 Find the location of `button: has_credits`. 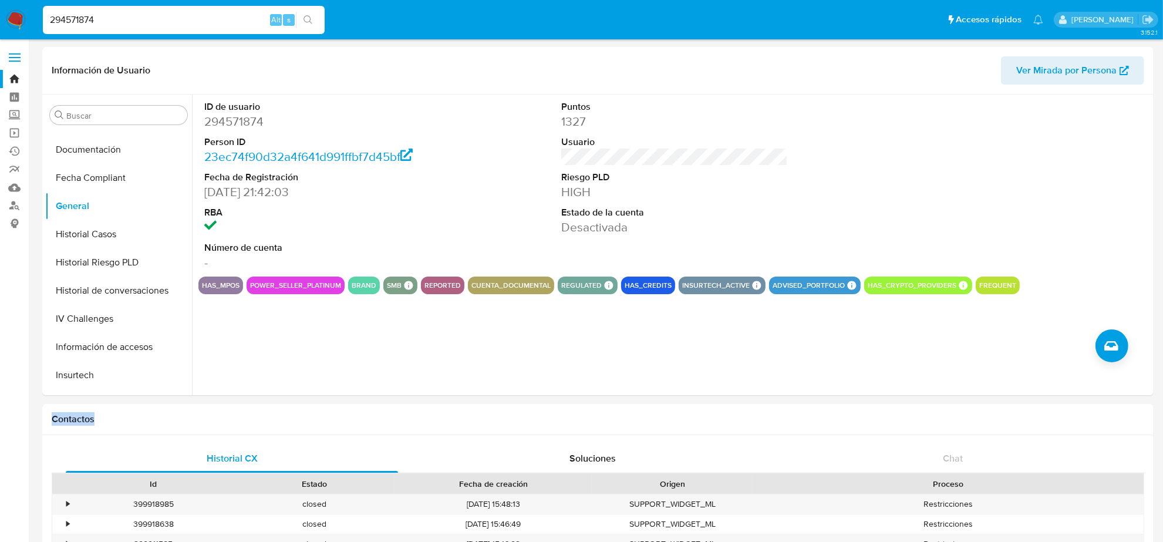

button: has_credits is located at coordinates (648, 285).